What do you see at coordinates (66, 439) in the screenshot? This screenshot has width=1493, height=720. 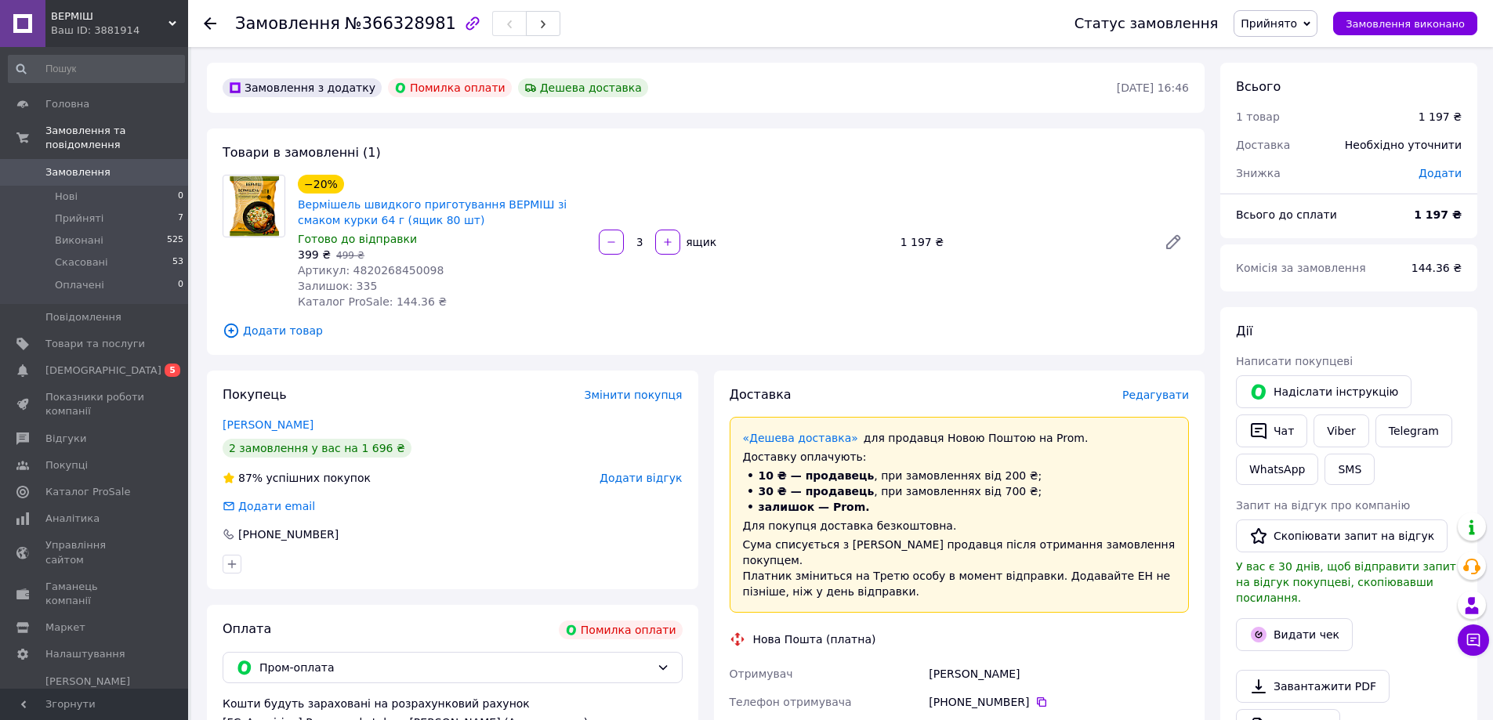 I see `span: Відгуки` at bounding box center [66, 439].